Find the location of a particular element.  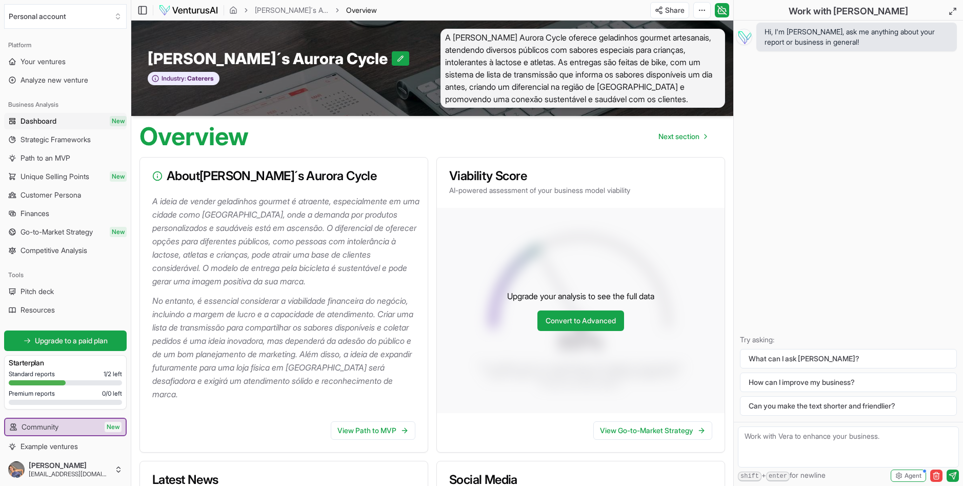

button: Select an organization is located at coordinates (65, 16).